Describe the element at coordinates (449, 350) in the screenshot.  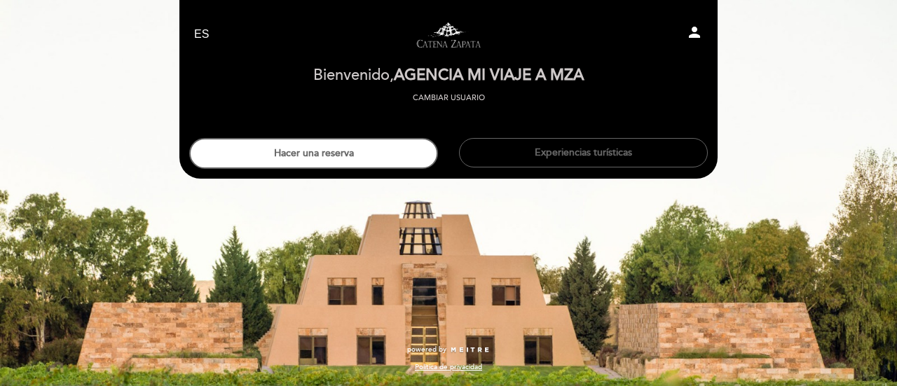
I see `a: powered by` at that location.